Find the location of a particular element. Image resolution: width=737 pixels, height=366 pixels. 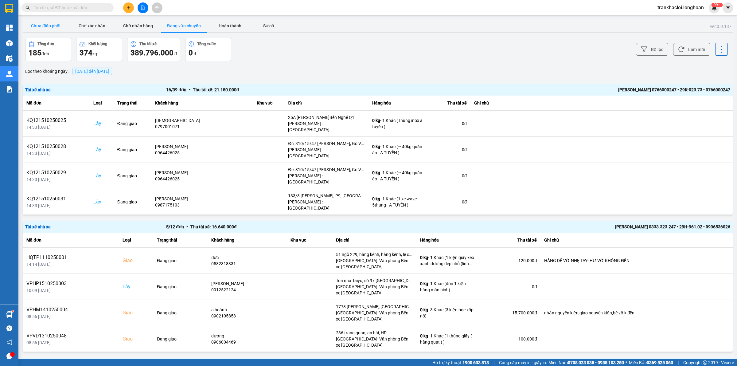

span: Miền Nam is located at coordinates (586, 362).